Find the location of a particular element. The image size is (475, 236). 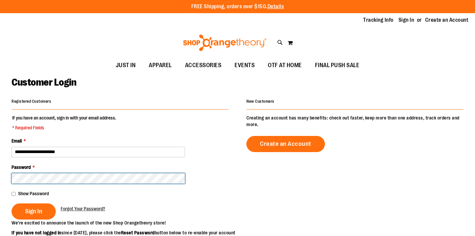

strong: New Customers is located at coordinates (260, 102).